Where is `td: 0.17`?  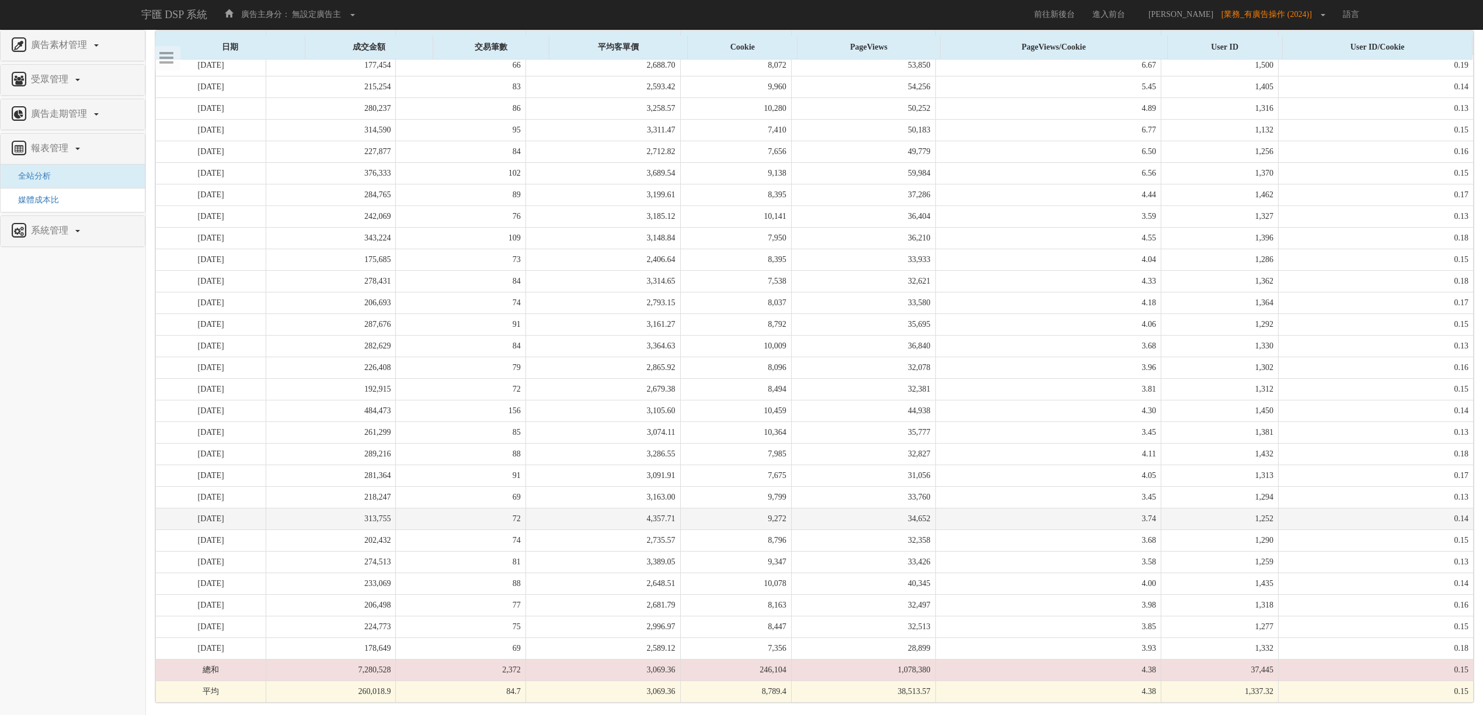 td: 0.17 is located at coordinates (1375, 194).